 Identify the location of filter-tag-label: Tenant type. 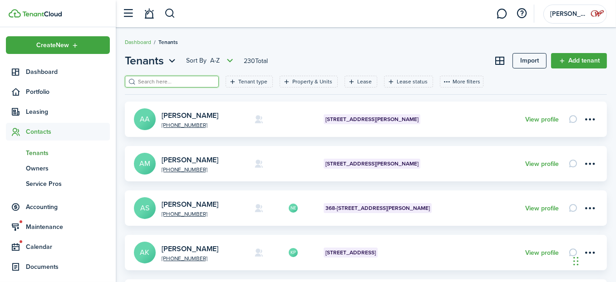
(253, 82).